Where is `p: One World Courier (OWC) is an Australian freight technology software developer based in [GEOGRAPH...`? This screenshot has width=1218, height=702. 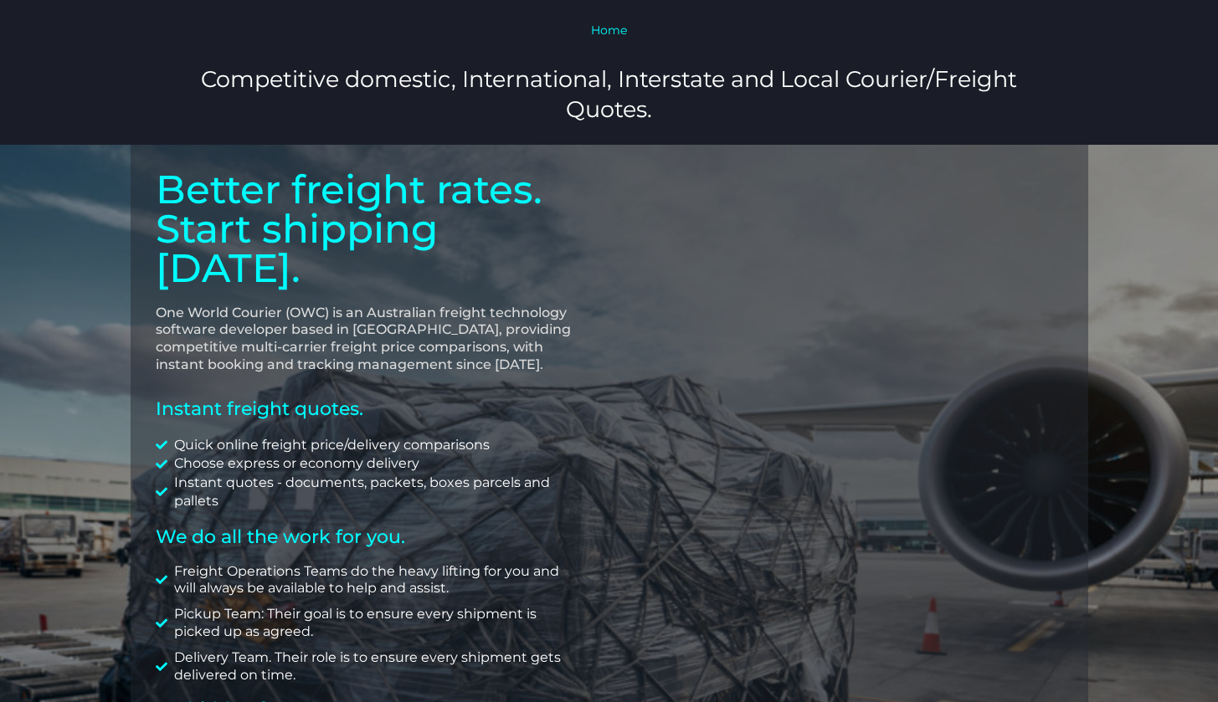 p: One World Courier (OWC) is an Australian freight technology software developer based in [GEOGRAPH... is located at coordinates (370, 339).